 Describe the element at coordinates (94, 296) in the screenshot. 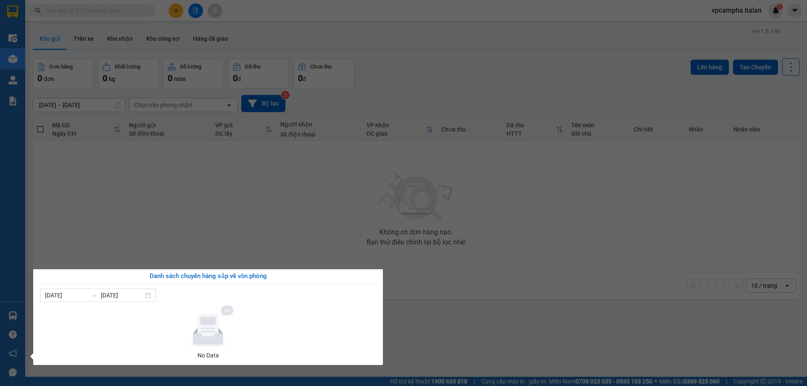

I see `span: swap-right` at that location.